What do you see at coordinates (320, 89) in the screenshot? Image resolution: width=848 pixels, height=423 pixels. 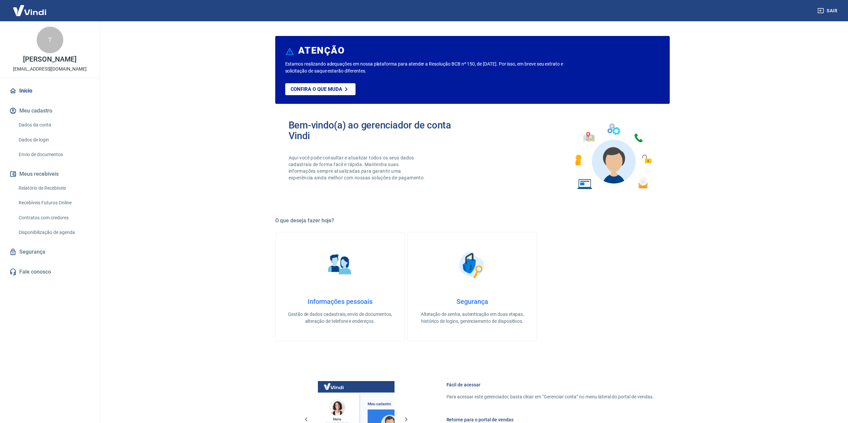 I see `a: Confira o que muda` at bounding box center [320, 89].